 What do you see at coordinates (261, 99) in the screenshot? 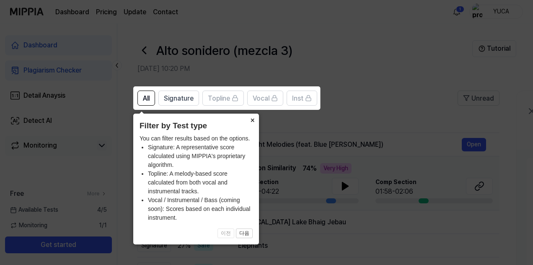
I see `span: Vocal` at bounding box center [261, 99].